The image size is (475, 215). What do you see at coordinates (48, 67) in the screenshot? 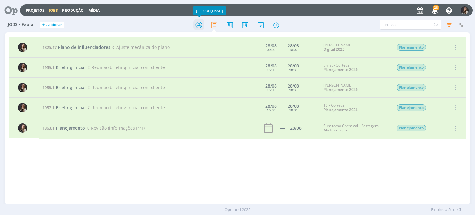
I see `span: 1959.1` at bounding box center [48, 67].